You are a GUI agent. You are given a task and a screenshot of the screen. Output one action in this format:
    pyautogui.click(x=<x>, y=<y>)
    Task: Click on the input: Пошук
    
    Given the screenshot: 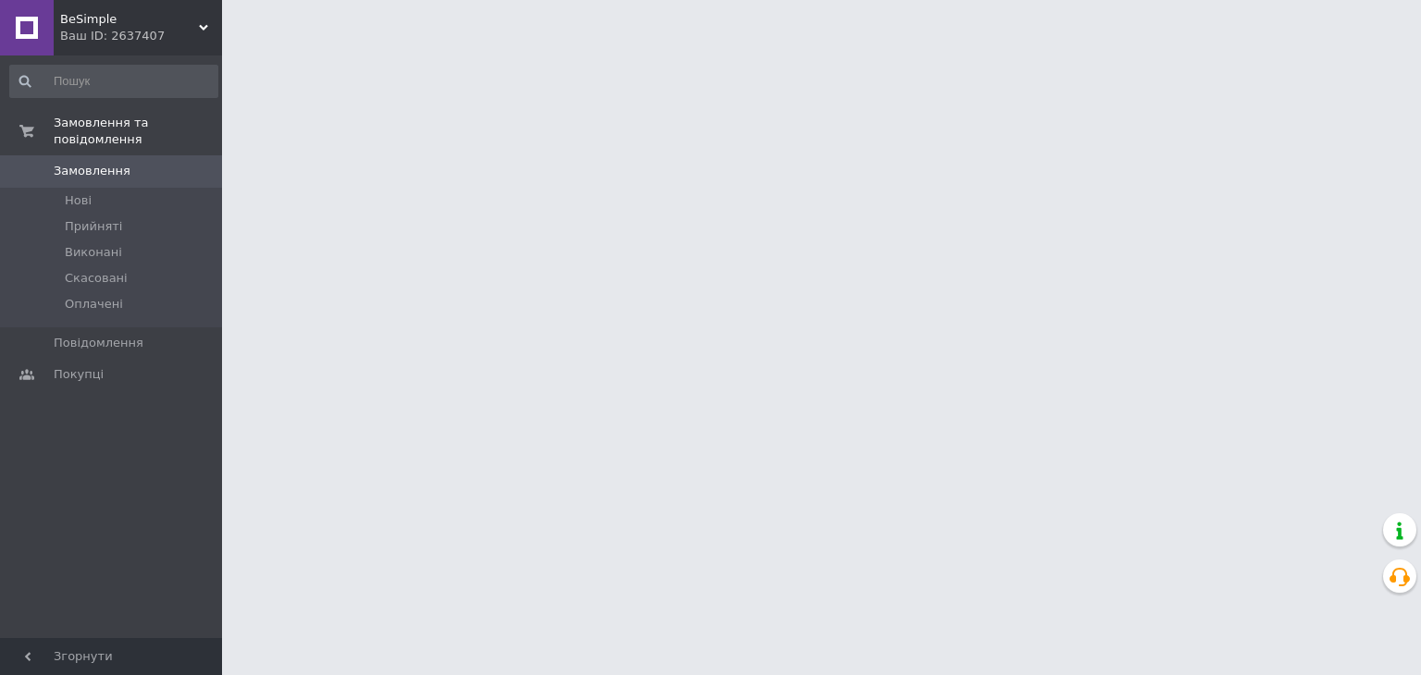 What is the action you would take?
    pyautogui.click(x=114, y=81)
    